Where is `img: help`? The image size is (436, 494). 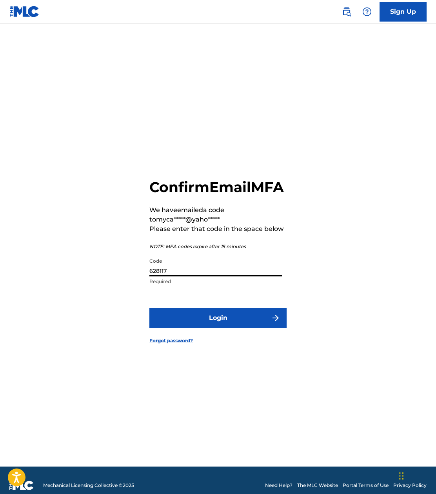
img: help is located at coordinates (367, 12).